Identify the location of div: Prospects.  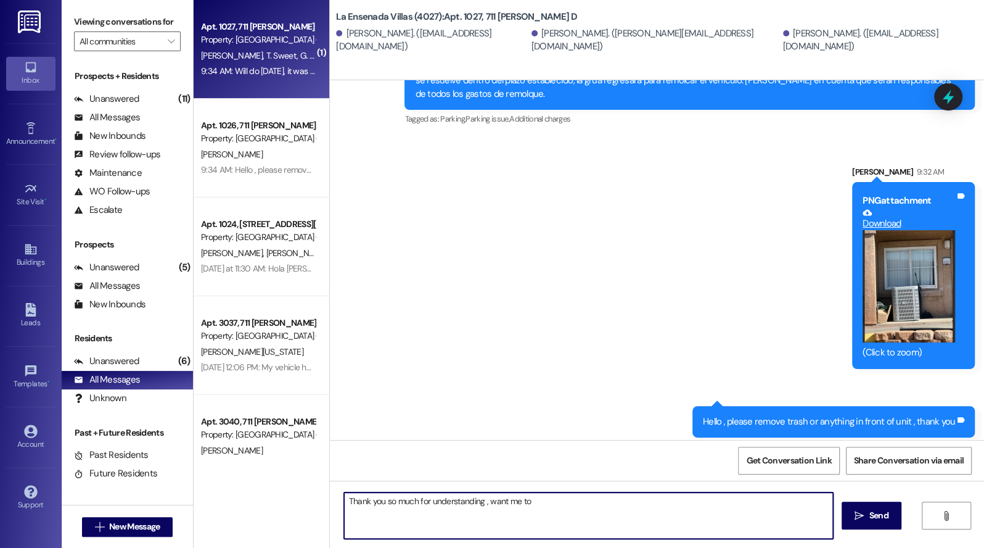
(127, 244).